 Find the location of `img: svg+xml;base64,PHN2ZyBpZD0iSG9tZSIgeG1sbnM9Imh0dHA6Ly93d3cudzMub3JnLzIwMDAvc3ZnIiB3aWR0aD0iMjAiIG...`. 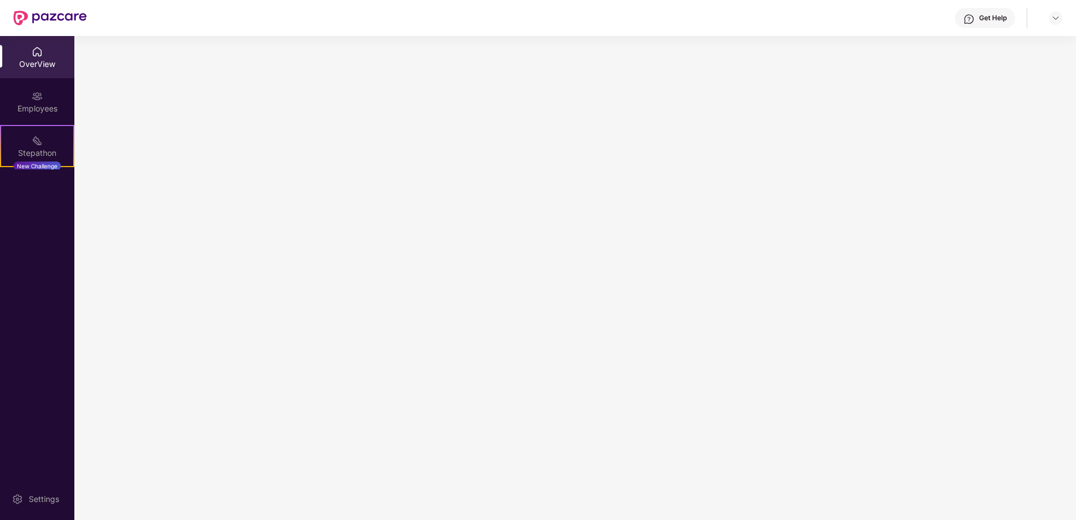

img: svg+xml;base64,PHN2ZyBpZD0iSG9tZSIgeG1sbnM9Imh0dHA6Ly93d3cudzMub3JnLzIwMDAvc3ZnIiB3aWR0aD0iMjAiIG... is located at coordinates (37, 52).